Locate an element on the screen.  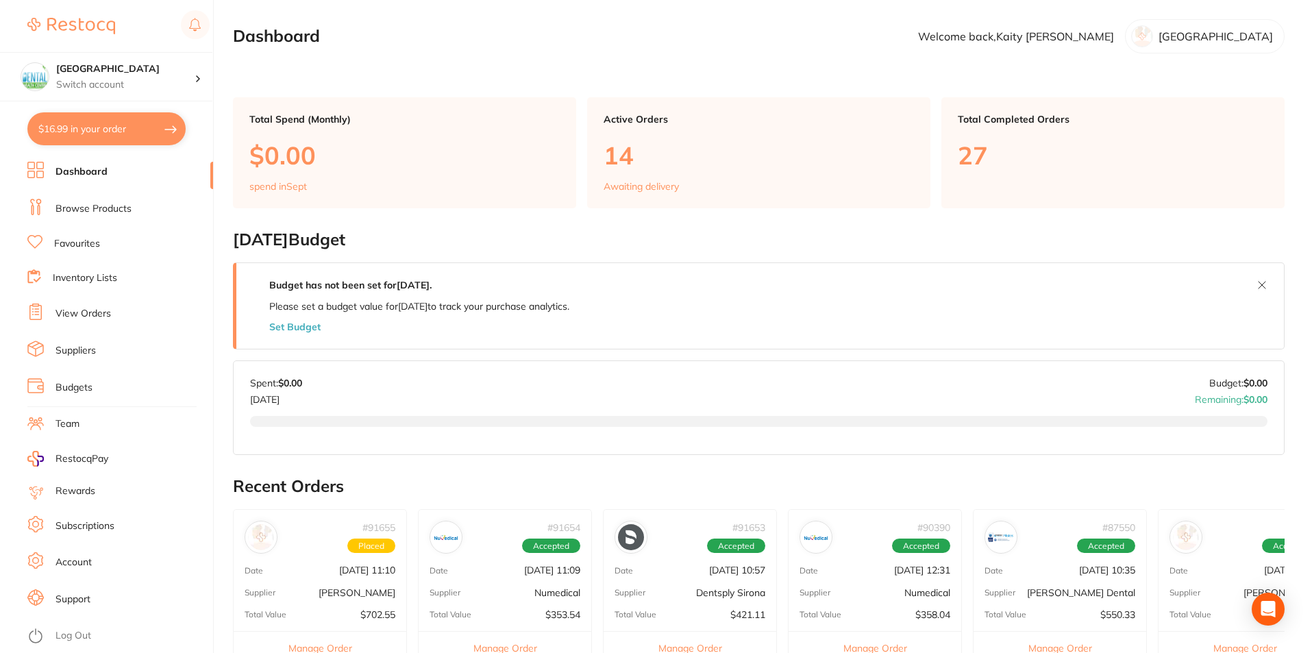
p: # 91653 is located at coordinates (749, 527).